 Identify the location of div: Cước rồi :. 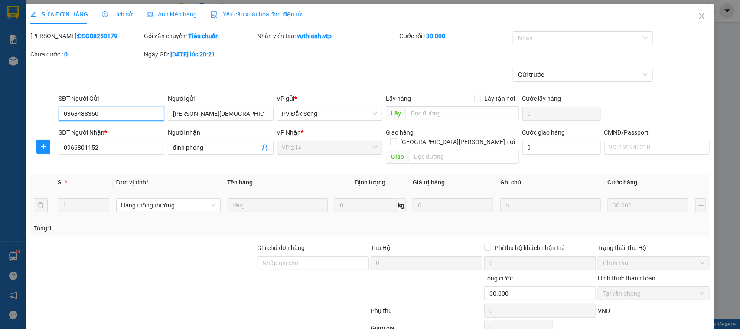
(455, 36).